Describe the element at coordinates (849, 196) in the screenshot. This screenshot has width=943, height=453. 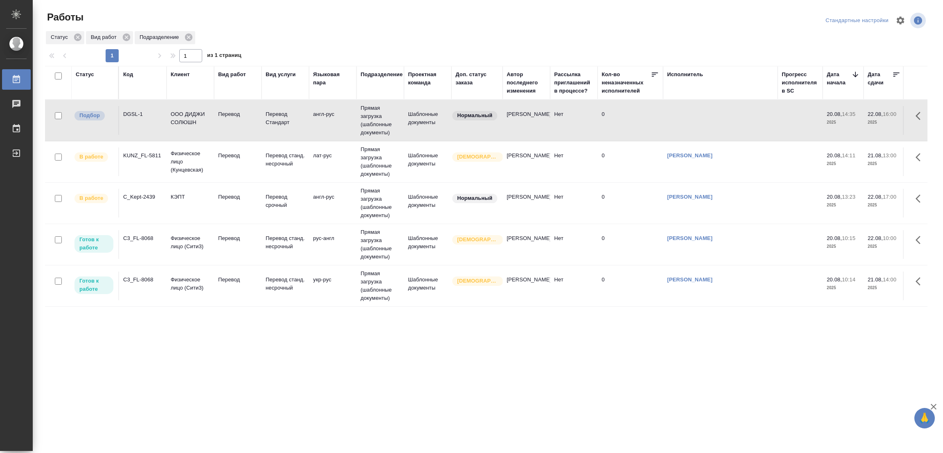
I see `p: 13:23` at that location.